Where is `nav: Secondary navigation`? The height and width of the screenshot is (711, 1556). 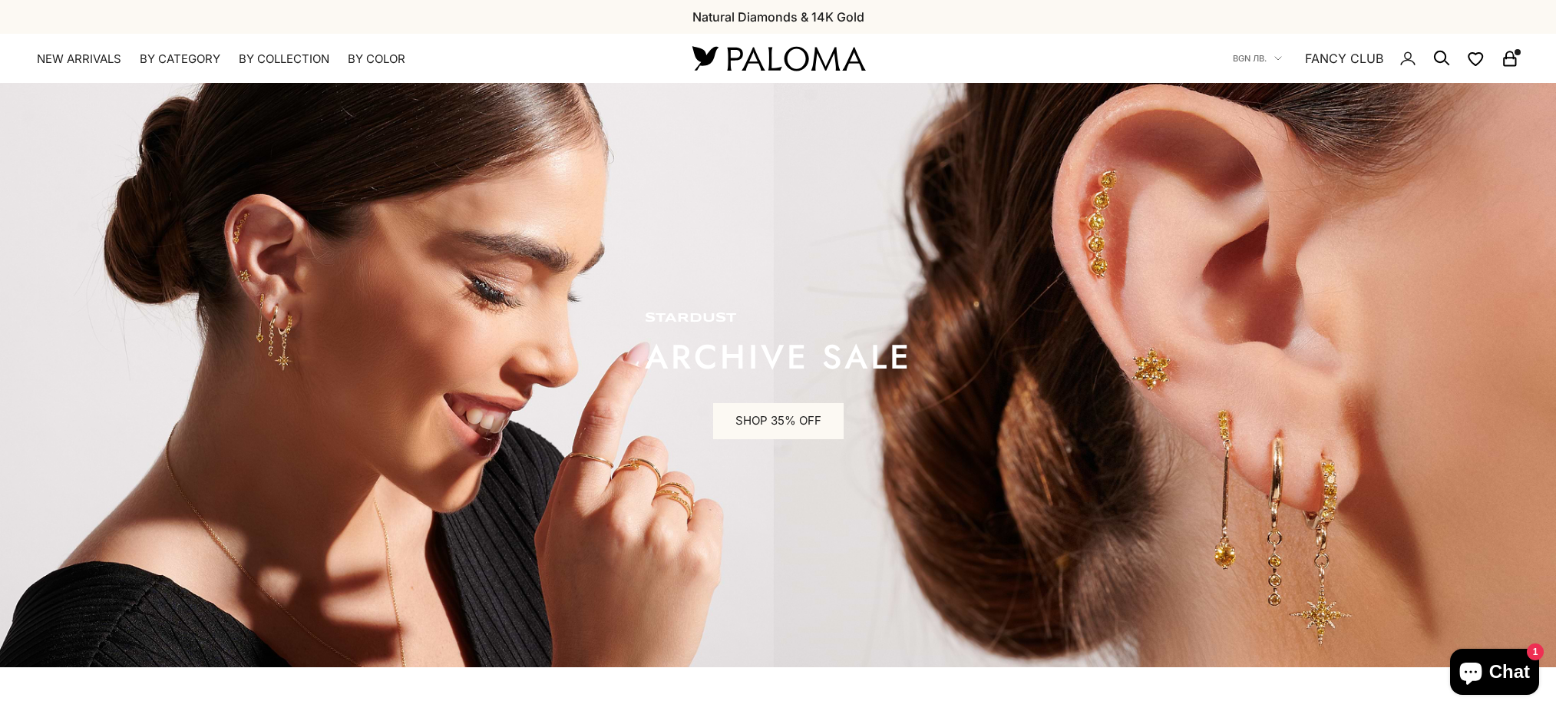
nav: Secondary navigation is located at coordinates (1376, 58).